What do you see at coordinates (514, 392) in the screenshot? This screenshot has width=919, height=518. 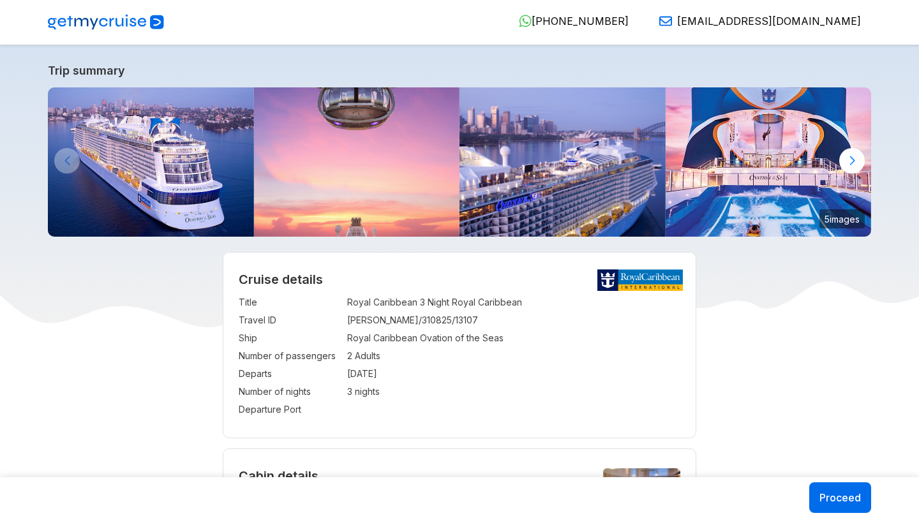 I see `td: 3 nights` at bounding box center [514, 392].